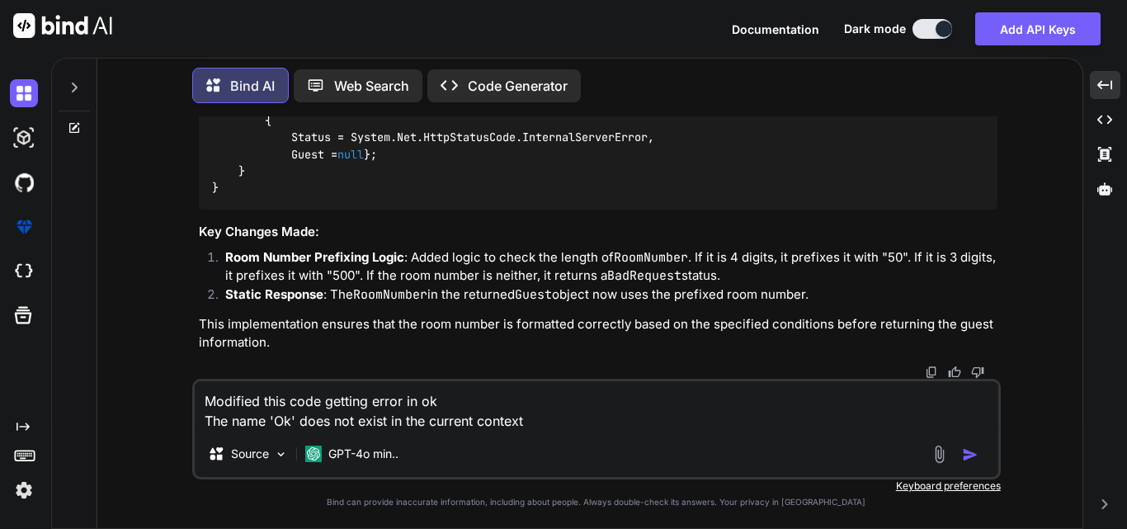  Describe the element at coordinates (351, 154) in the screenshot. I see `span: null` at that location.